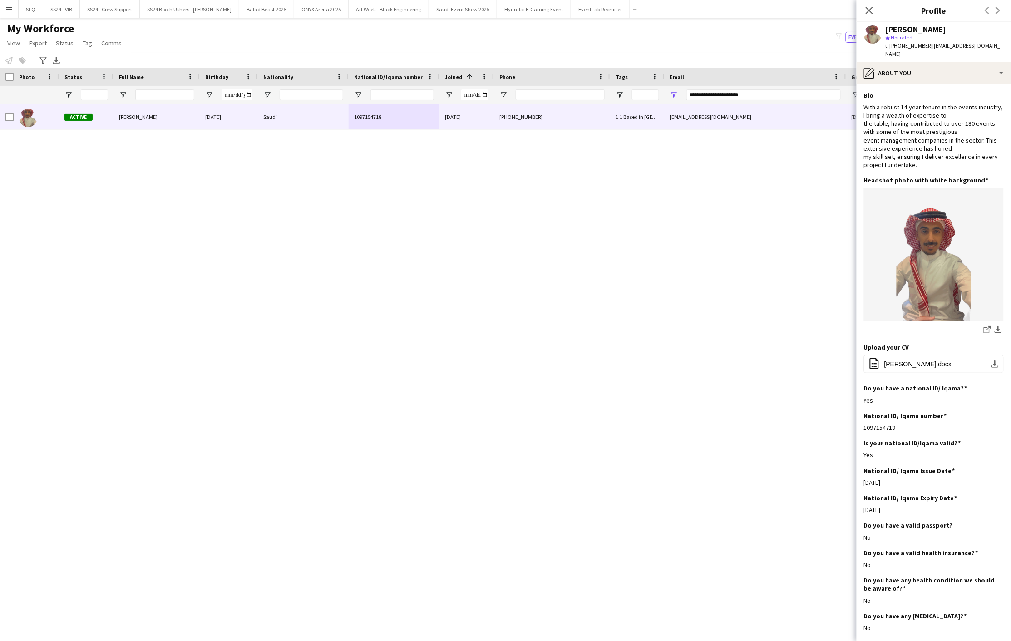 The width and height of the screenshot is (1011, 641). Describe the element at coordinates (905, 416) in the screenshot. I see `h3: National ID/ Iqama number` at that location.